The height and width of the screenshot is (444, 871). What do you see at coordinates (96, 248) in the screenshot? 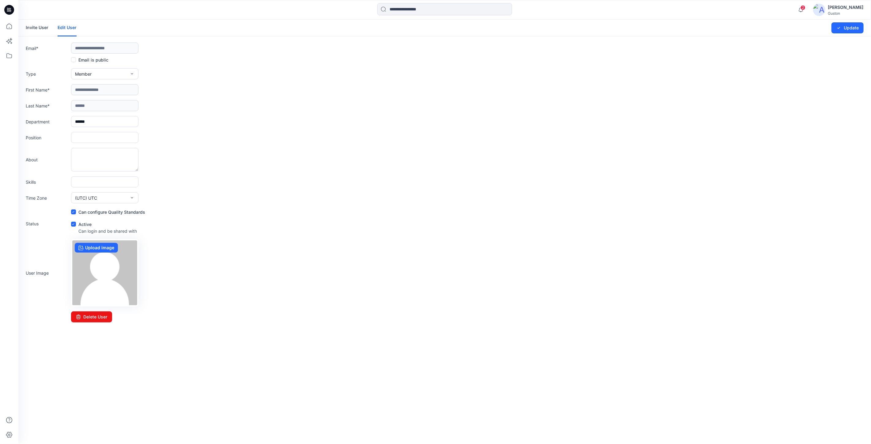
I see `label: Upload image` at bounding box center [96, 248].